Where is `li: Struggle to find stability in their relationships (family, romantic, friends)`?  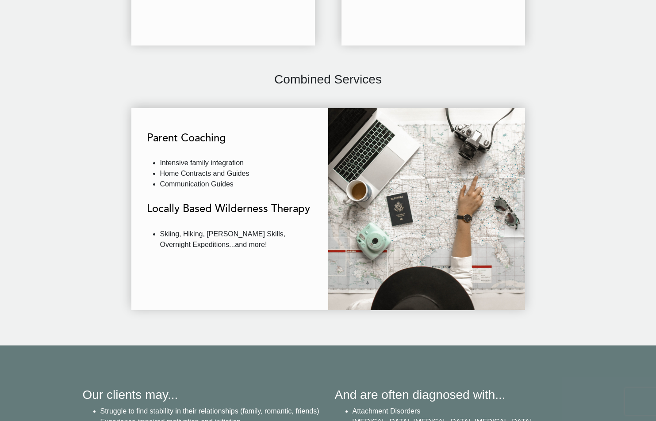 li: Struggle to find stability in their relationships (family, romantic, friends) is located at coordinates (211, 412).